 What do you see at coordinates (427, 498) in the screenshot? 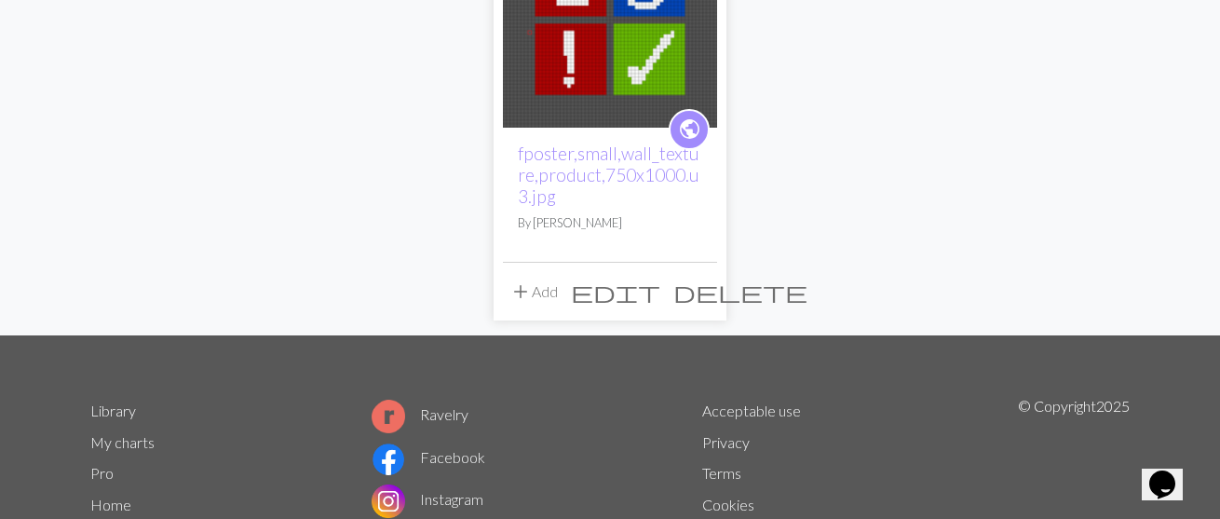
I see `a: Instagram` at bounding box center [427, 498].